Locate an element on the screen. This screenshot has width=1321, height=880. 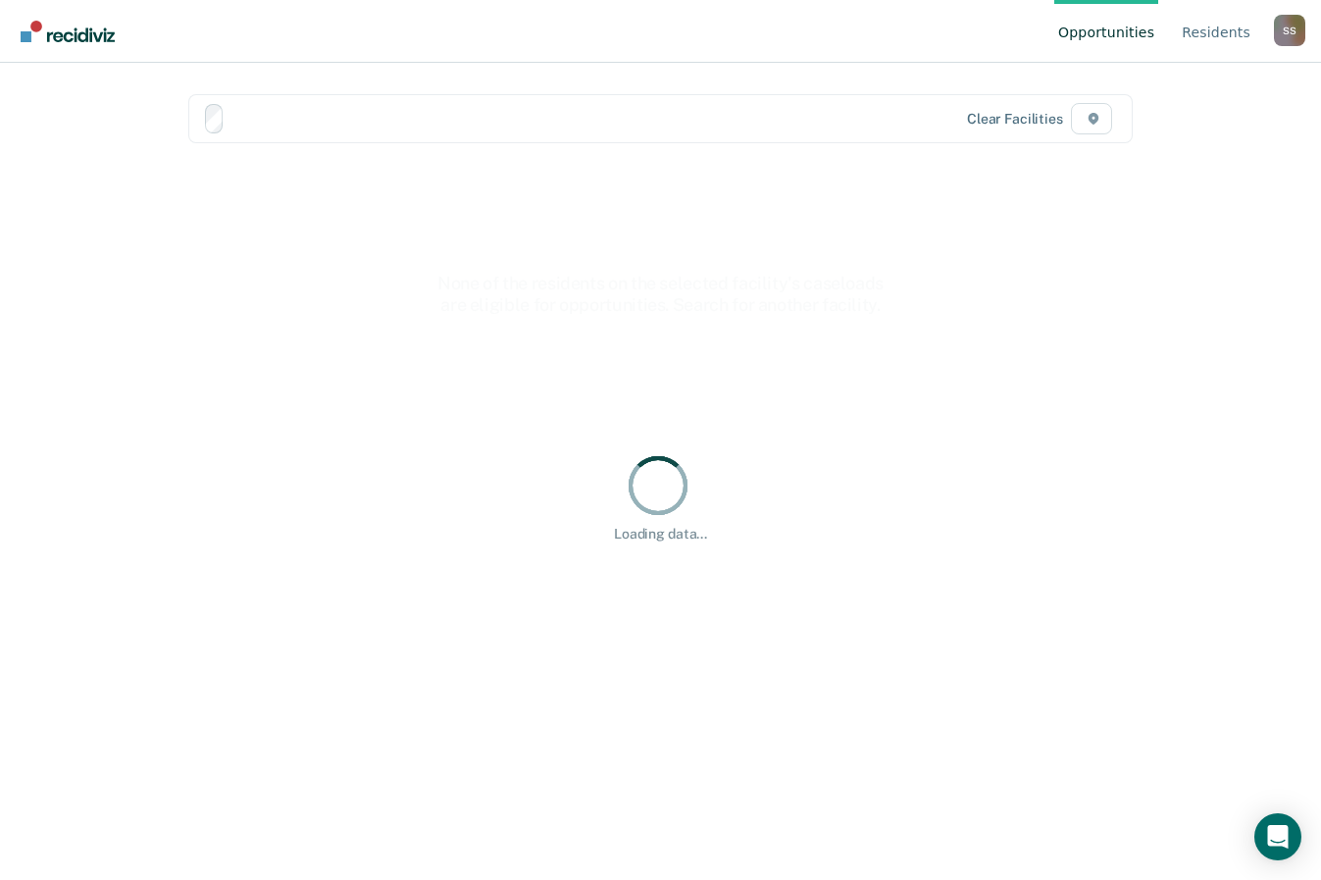
div: Loading data... is located at coordinates (660, 533).